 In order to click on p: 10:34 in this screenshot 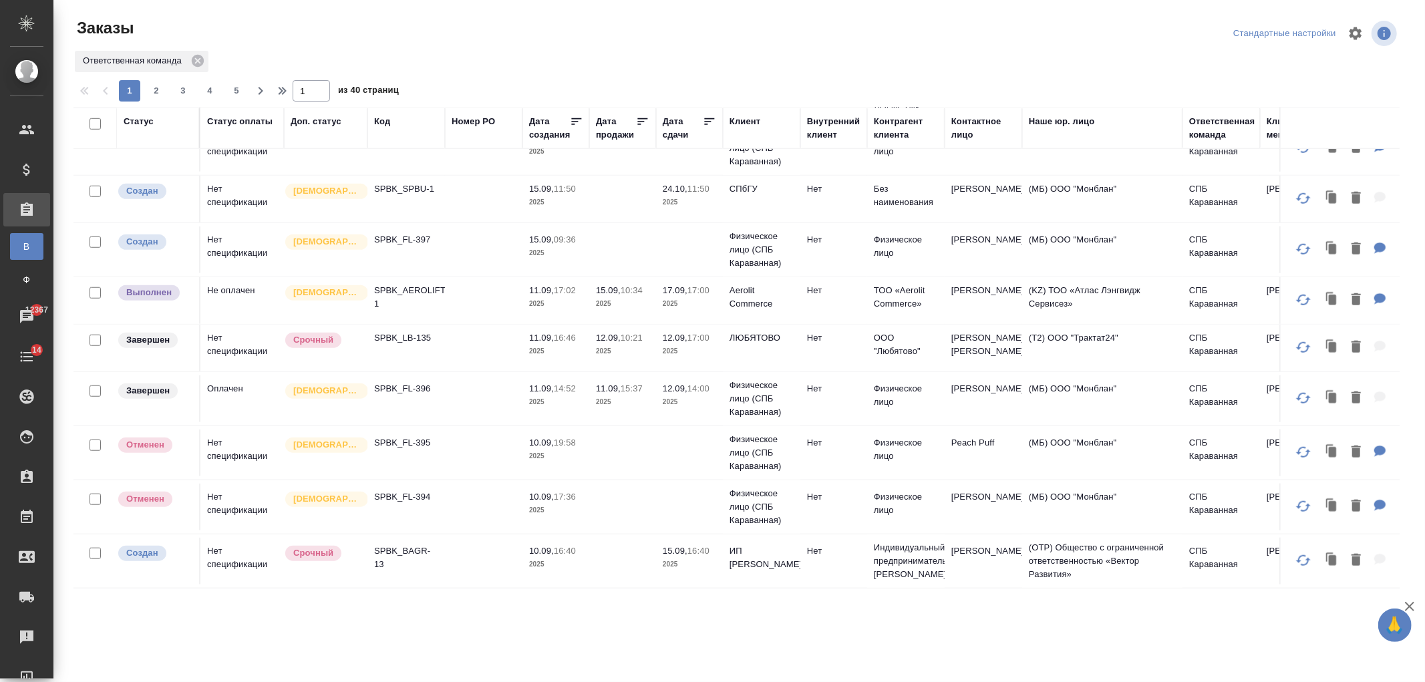, I will do `click(631, 290)`.